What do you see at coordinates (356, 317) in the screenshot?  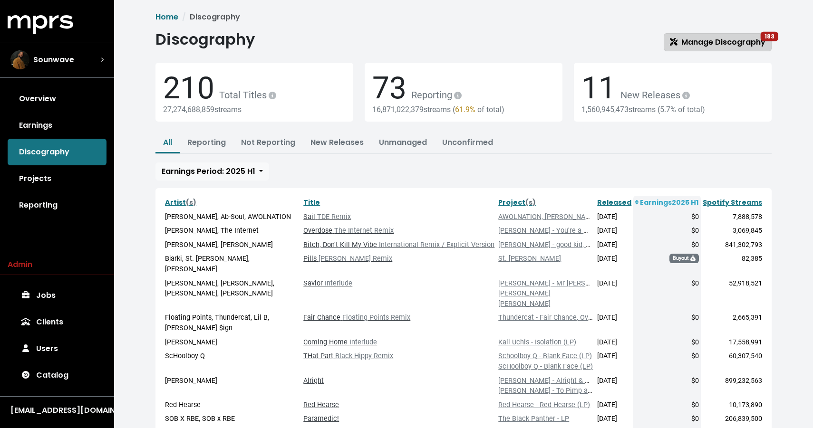 I see `a: Fair Chance Floating Points Remix` at bounding box center [356, 317].